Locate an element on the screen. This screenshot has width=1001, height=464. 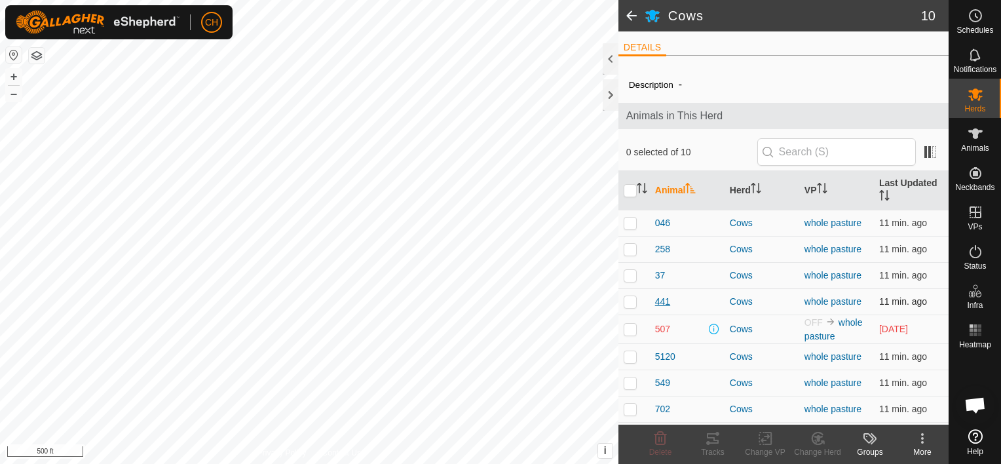
div: More is located at coordinates (922, 452).